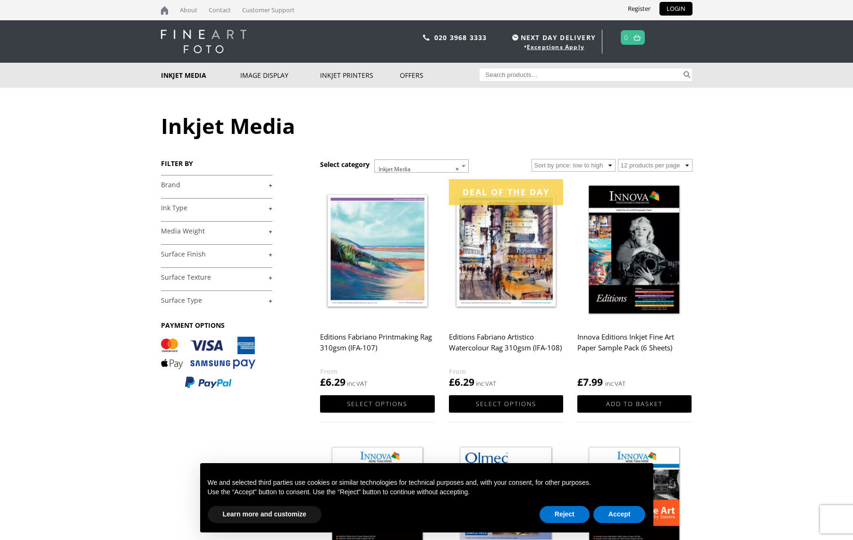 Image resolution: width=853 pixels, height=540 pixels. Describe the element at coordinates (360, 75) in the screenshot. I see `a: Inkjet Printers` at that location.